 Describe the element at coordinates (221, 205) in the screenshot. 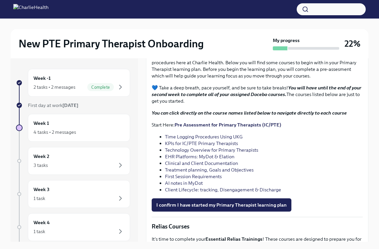

I see `span: I confirm I have started my Primary Therapist learning plan` at that location.